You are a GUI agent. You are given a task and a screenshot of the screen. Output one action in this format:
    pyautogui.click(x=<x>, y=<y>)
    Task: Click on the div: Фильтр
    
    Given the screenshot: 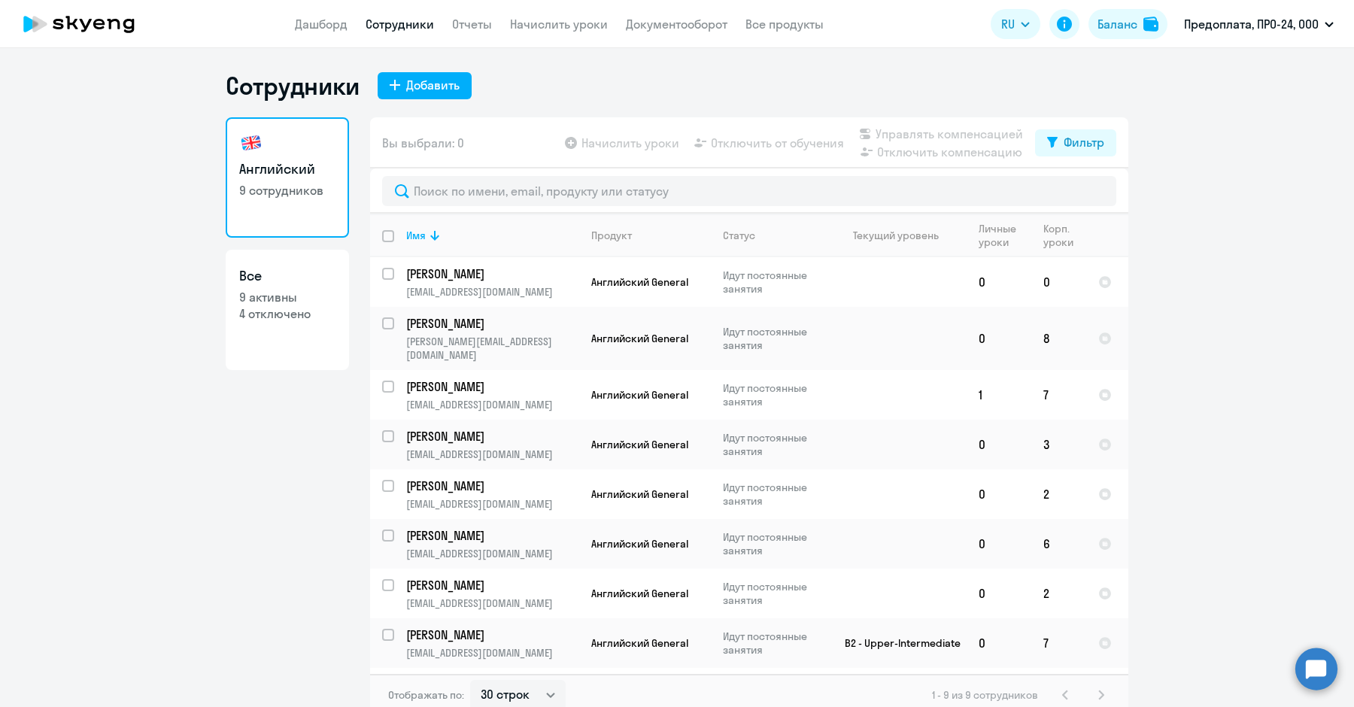 What is the action you would take?
    pyautogui.click(x=1084, y=142)
    